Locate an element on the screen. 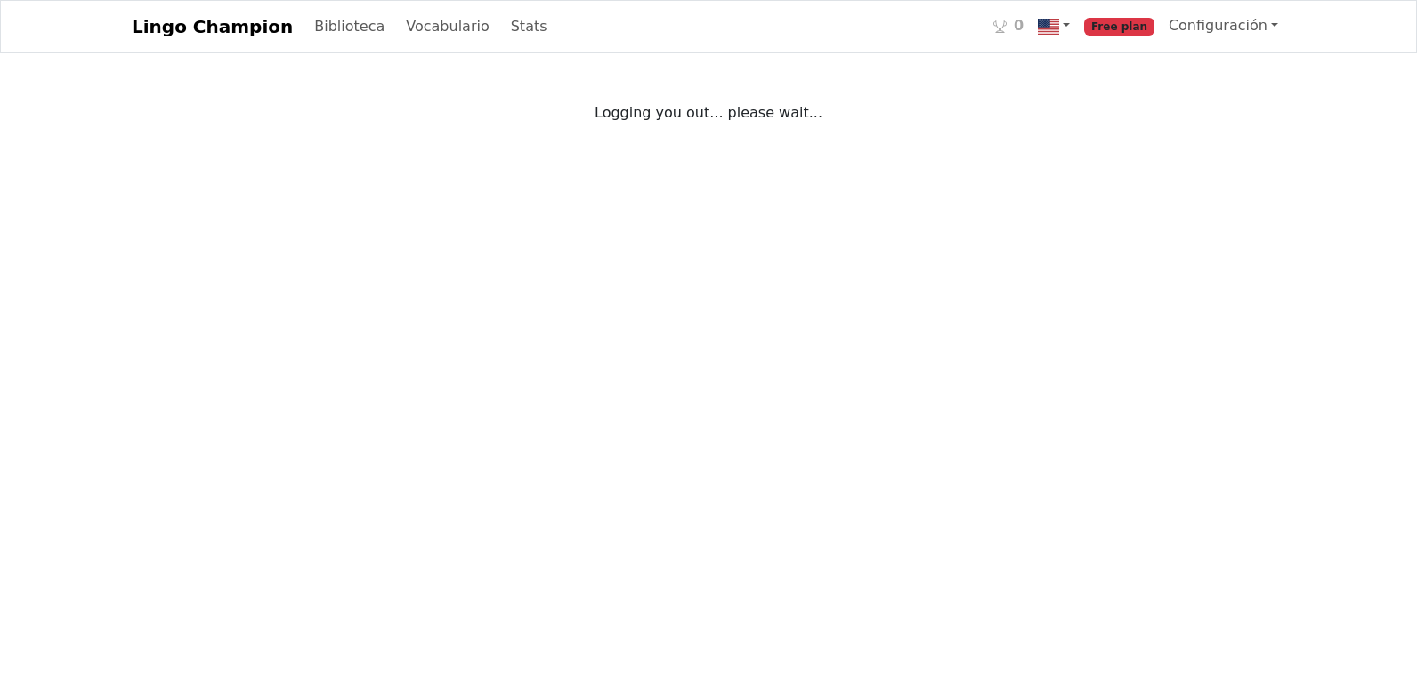 Image resolution: width=1417 pixels, height=696 pixels. span: Free plan is located at coordinates (1119, 27).